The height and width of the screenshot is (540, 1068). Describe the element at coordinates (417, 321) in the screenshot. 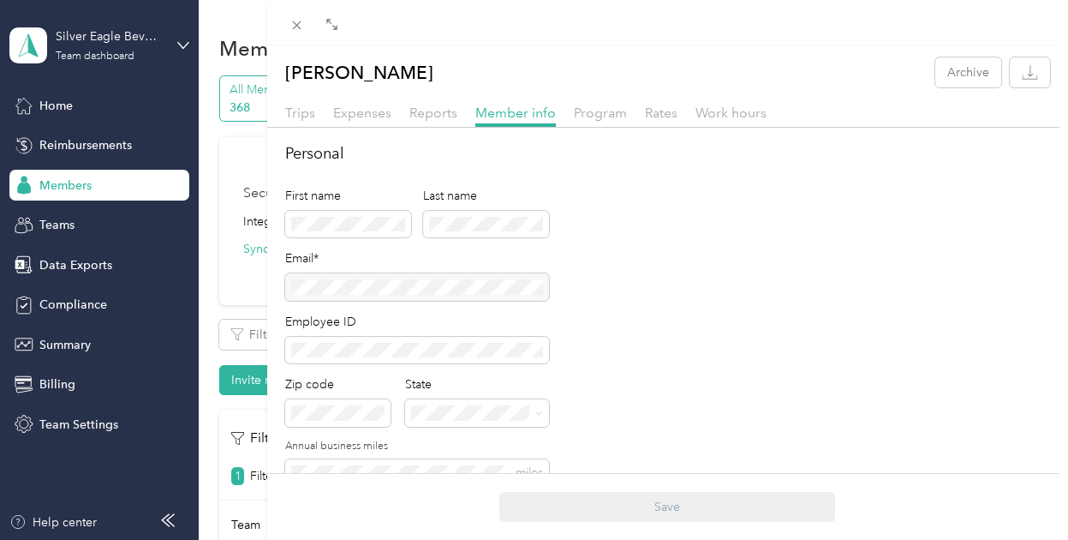

I see `div: Employee ID` at that location.